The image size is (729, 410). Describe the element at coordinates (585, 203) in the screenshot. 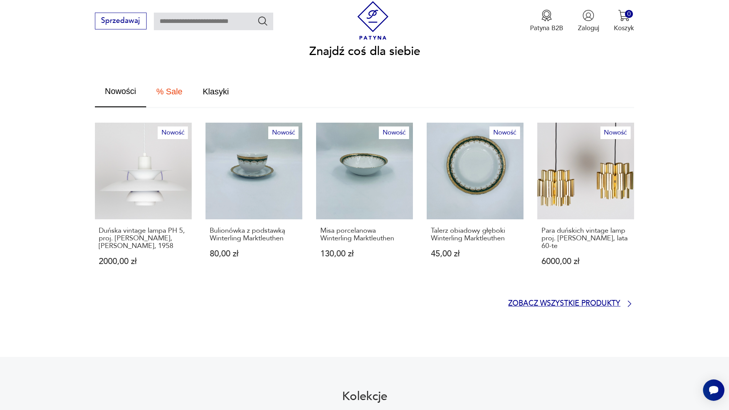

I see `a: NowośćPara duńskich vintage lamp proj. Werner Schou, lata 60-tePara duńskich vintage lamp proj. [...` at that location.